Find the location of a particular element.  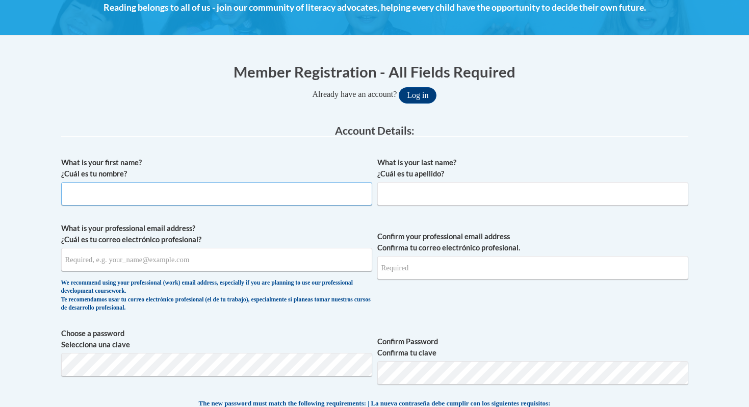

label: Choose a password Selecciona una clave is located at coordinates (217, 339).